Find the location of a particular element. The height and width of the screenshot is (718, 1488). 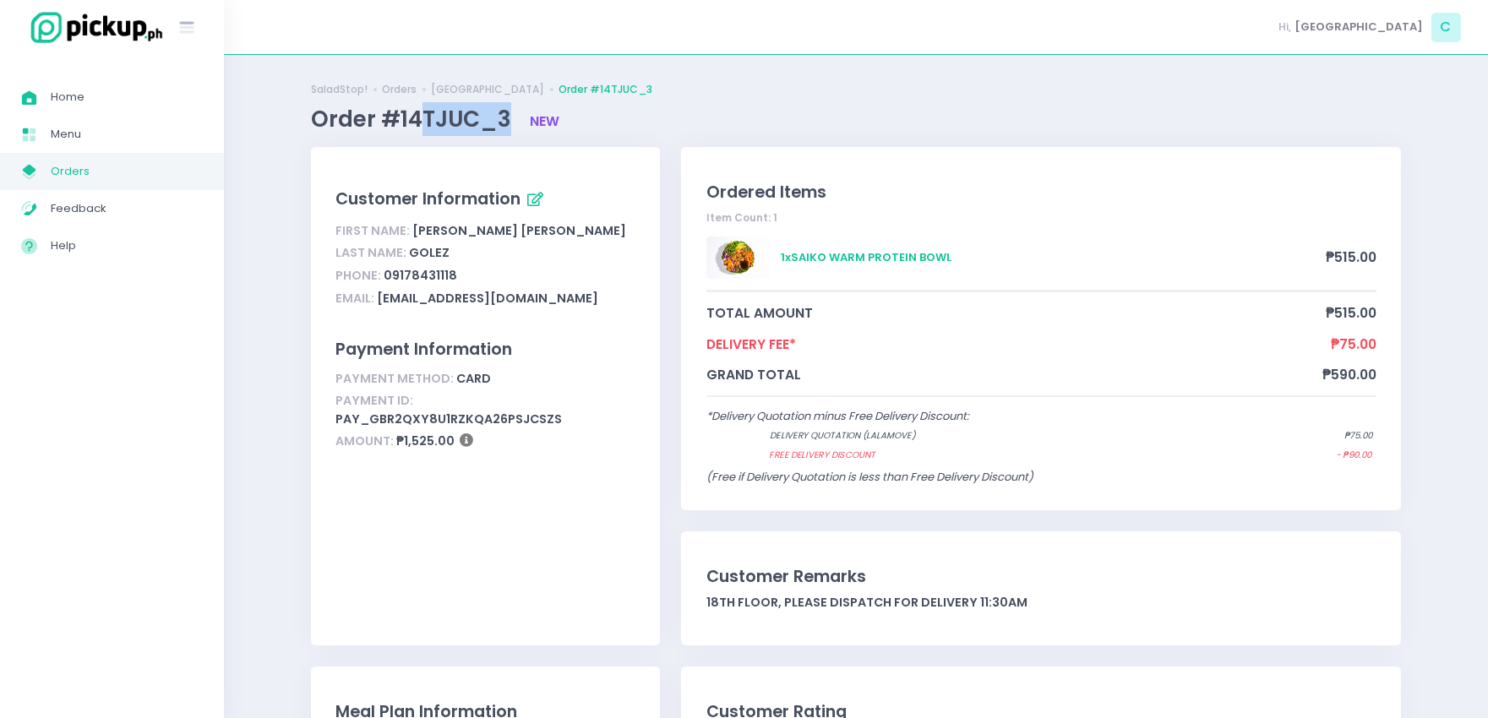

div: ₱1,525.00 is located at coordinates (485, 442).